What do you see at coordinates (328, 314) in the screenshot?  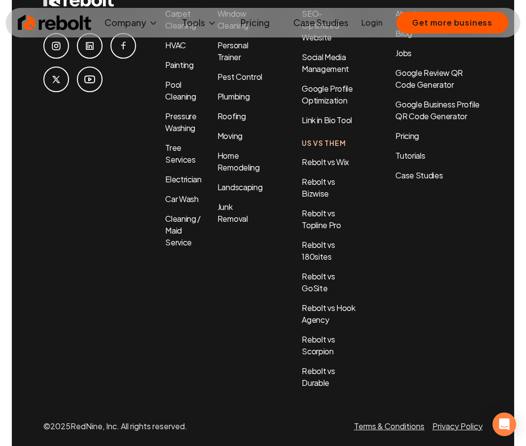 I see `a: Rebolt vs Hook Agency` at bounding box center [328, 314].